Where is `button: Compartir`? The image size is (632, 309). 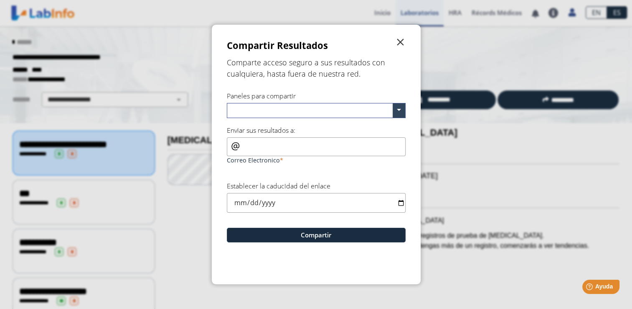 button: Compartir is located at coordinates (316, 235).